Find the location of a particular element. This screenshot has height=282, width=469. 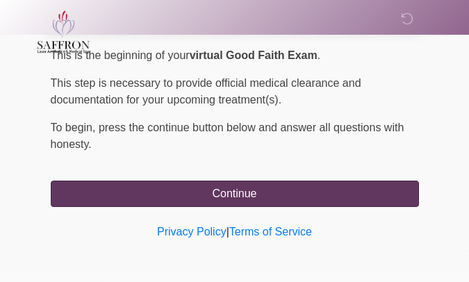

button: Continue is located at coordinates (235, 194).